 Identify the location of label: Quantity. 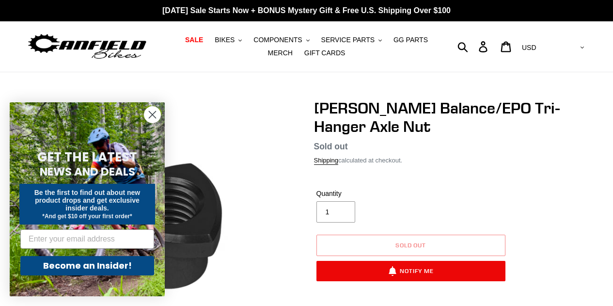
(362, 193).